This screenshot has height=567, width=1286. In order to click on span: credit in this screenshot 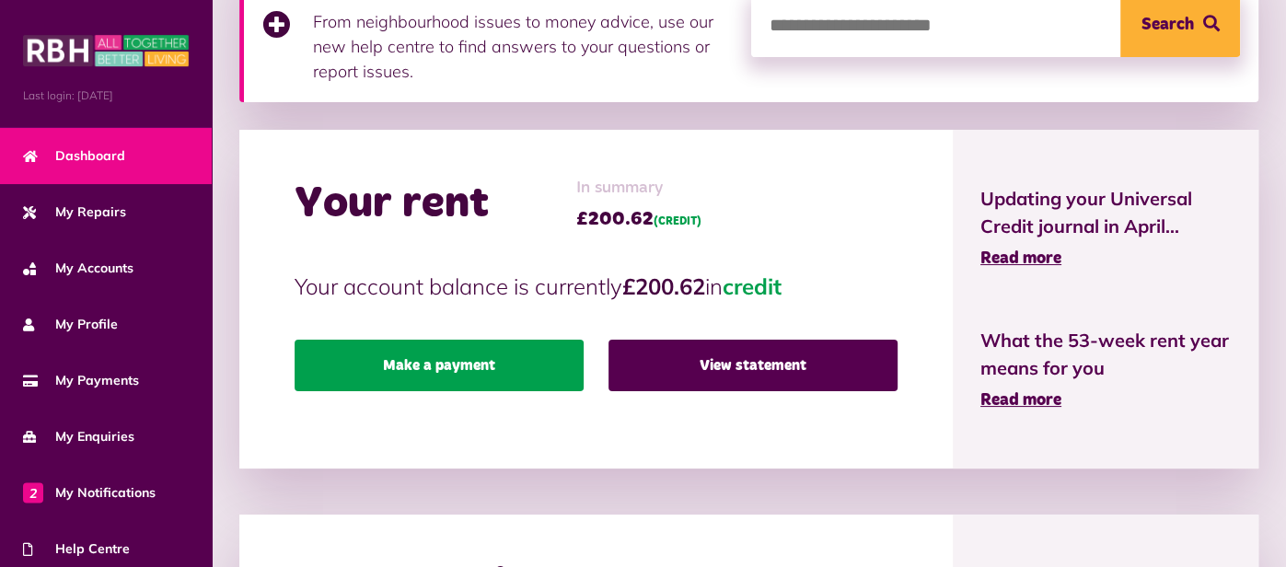, I will do `click(752, 286)`.